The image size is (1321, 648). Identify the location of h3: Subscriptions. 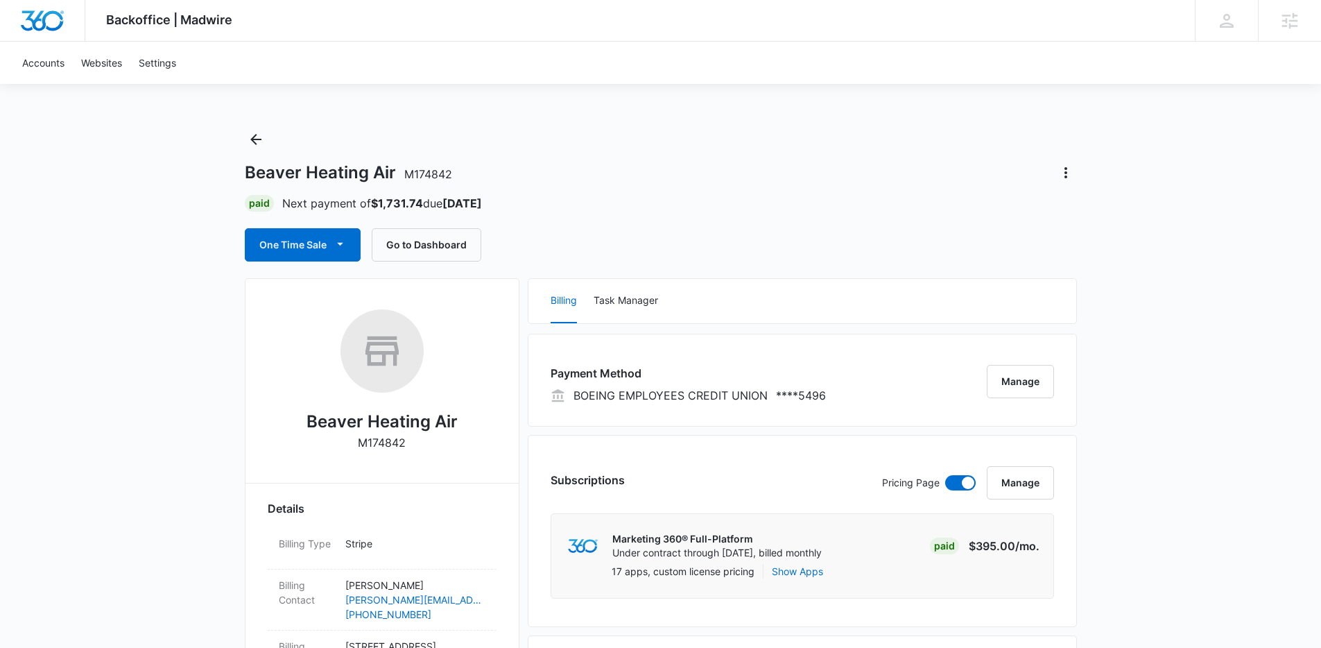
(587, 480).